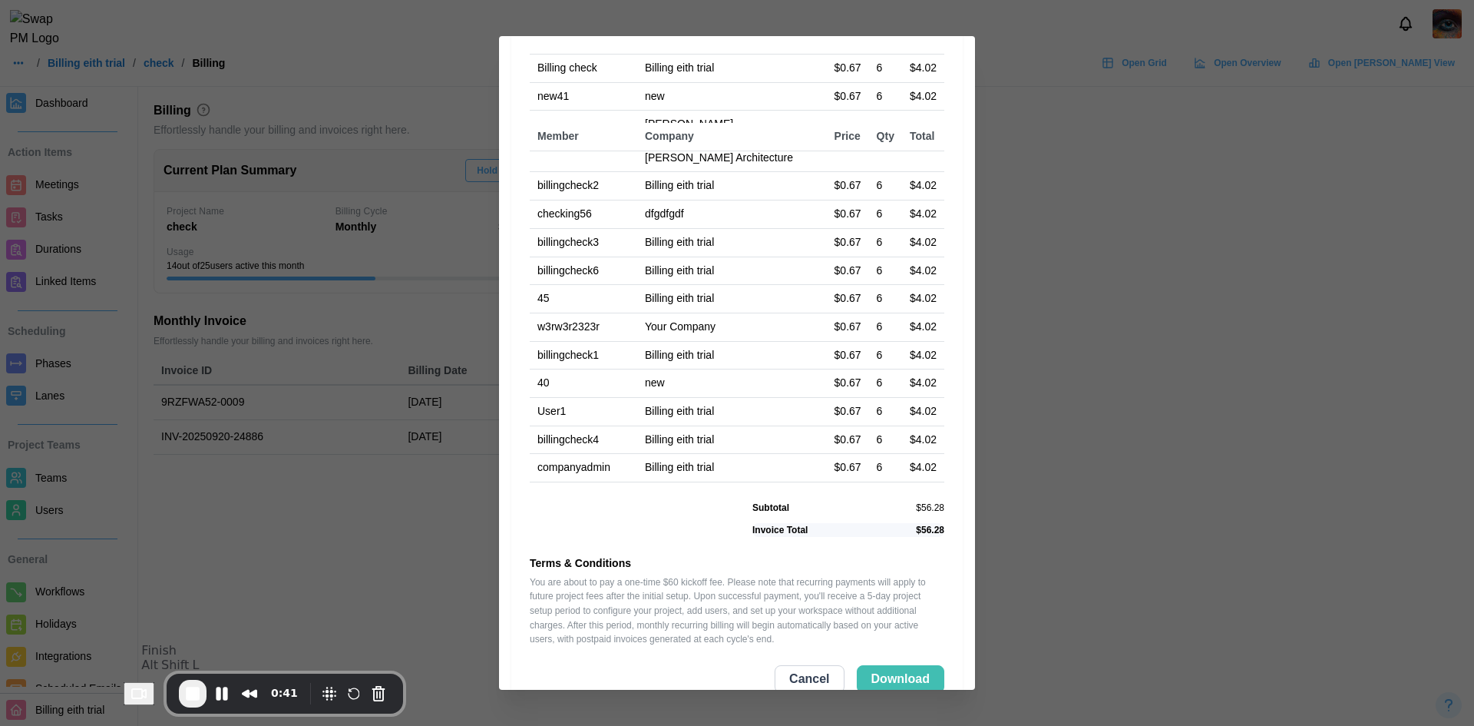 This screenshot has width=1474, height=726. Describe the element at coordinates (809, 679) in the screenshot. I see `span: Cancel` at that location.